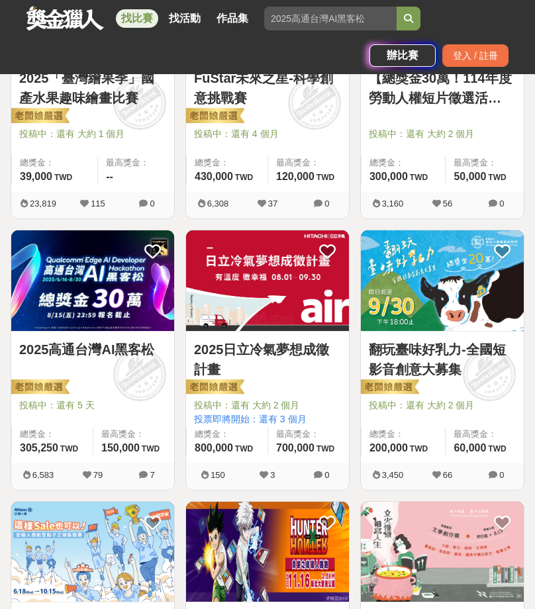  I want to click on span: 305,250, so click(39, 447).